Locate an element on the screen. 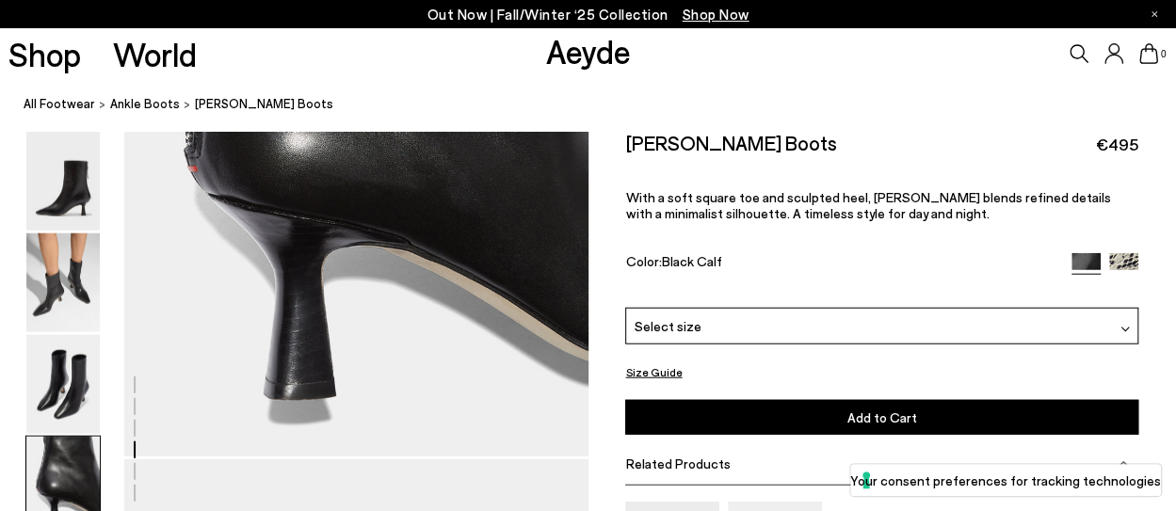  a: ankle boots is located at coordinates (145, 104).